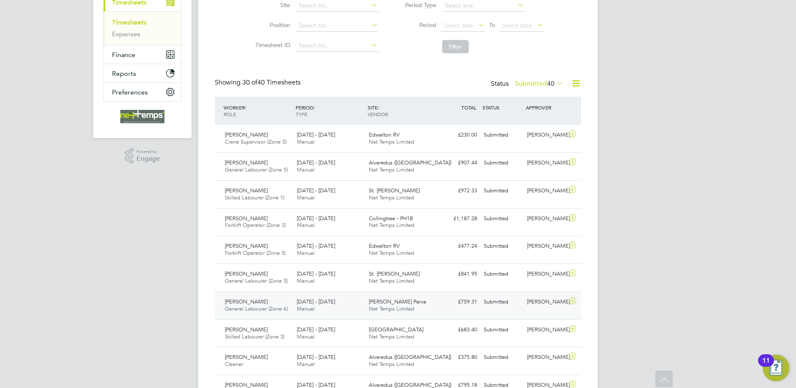  Describe the element at coordinates (459, 330) in the screenshot. I see `div: £683.40` at that location.